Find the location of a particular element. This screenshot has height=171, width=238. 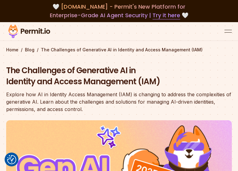

button: Consent Preferences is located at coordinates (12, 160).